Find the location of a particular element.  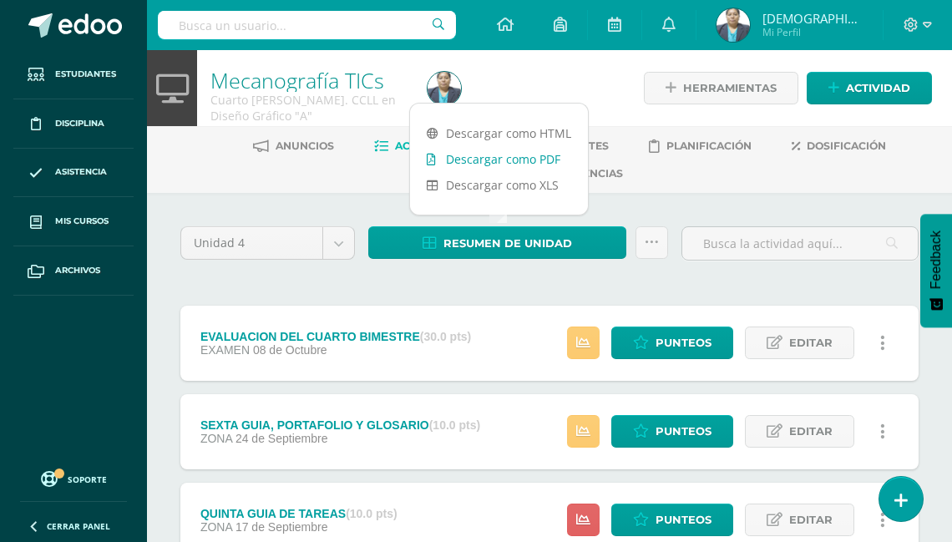

div: QUINTA GUIA DE TAREAS is located at coordinates (299, 513).